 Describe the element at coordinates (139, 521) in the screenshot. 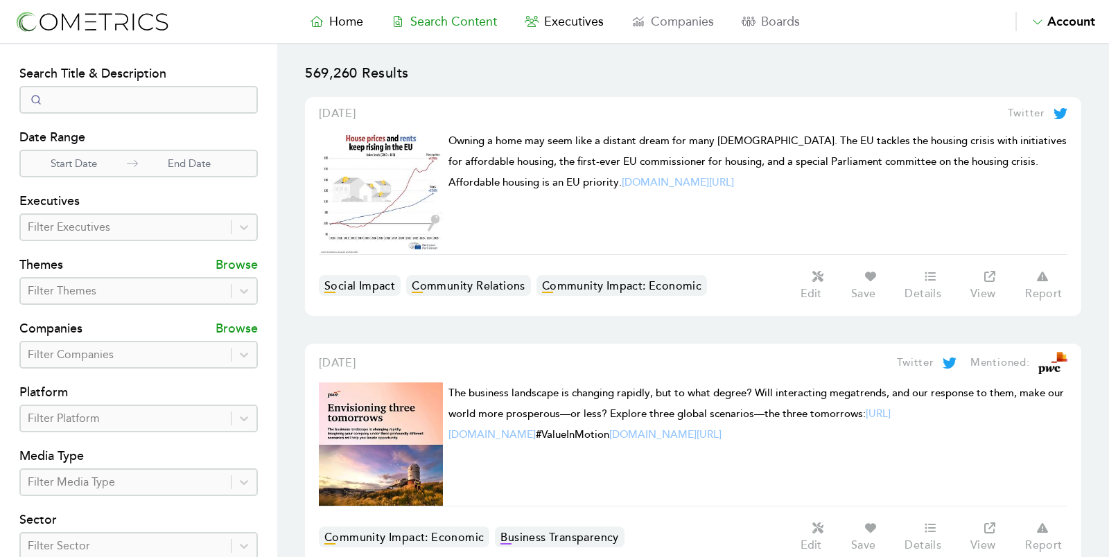

I see `h4: Sector` at that location.